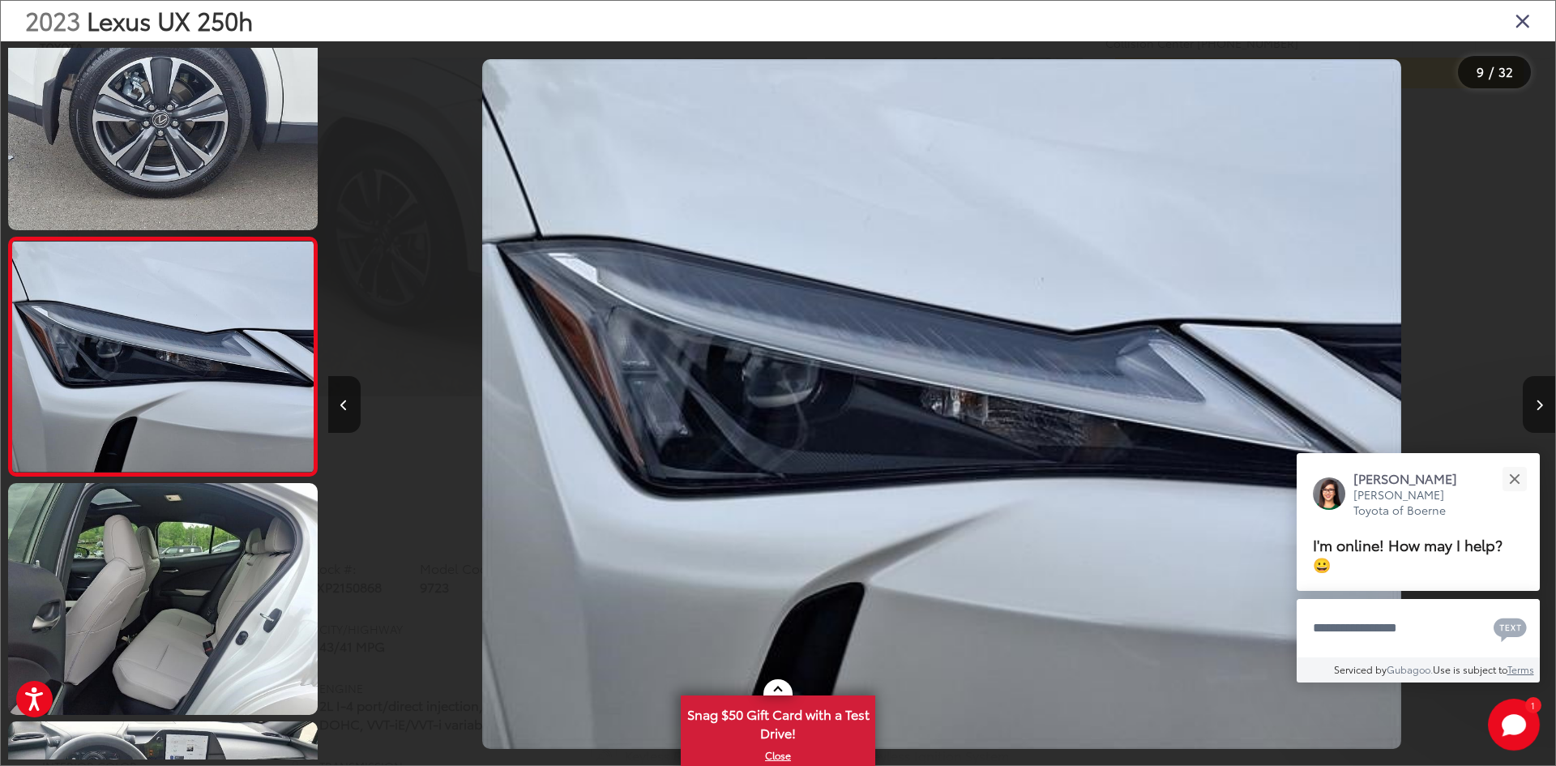  What do you see at coordinates (1514, 478) in the screenshot?
I see `button: Close` at bounding box center [1514, 478].